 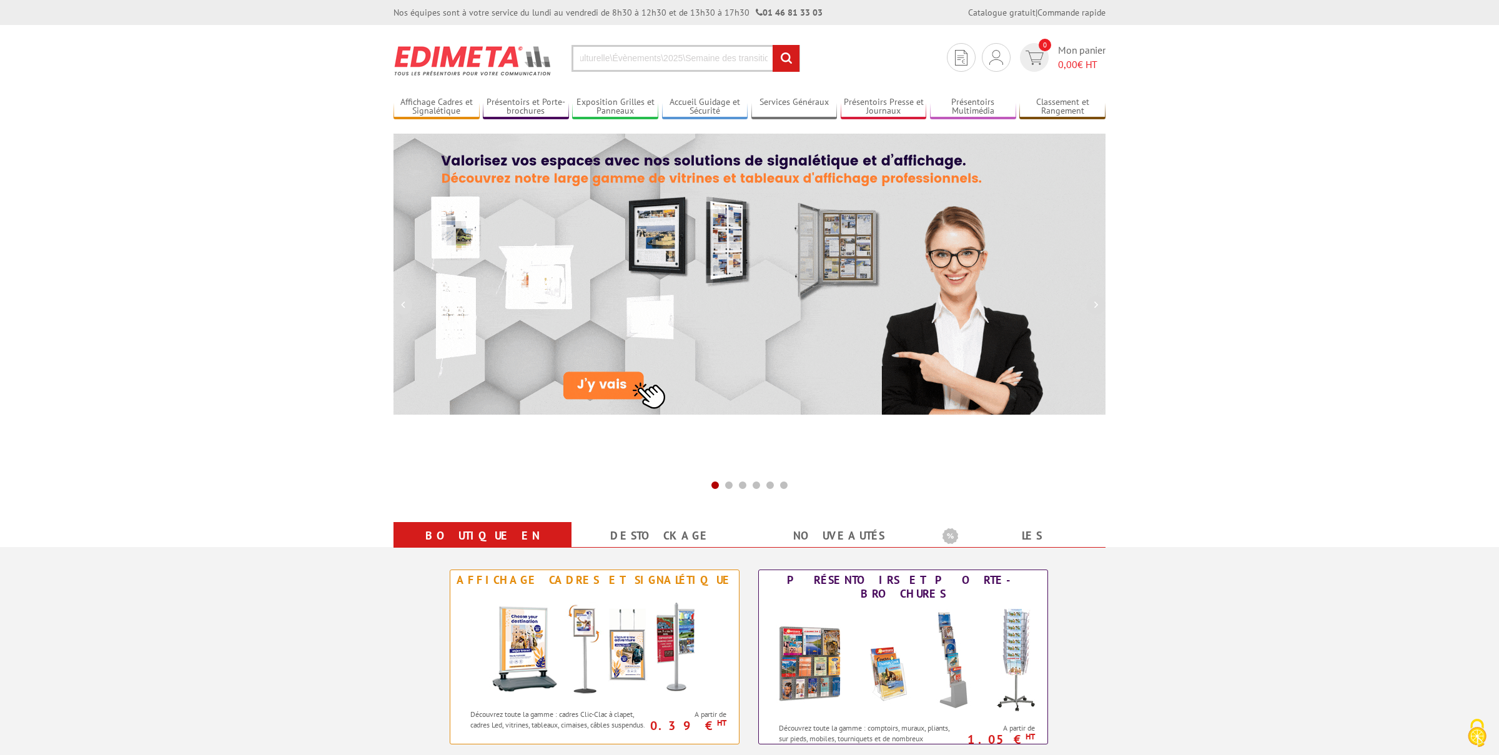 I want to click on a: Présentoirs Multimédia, so click(x=973, y=107).